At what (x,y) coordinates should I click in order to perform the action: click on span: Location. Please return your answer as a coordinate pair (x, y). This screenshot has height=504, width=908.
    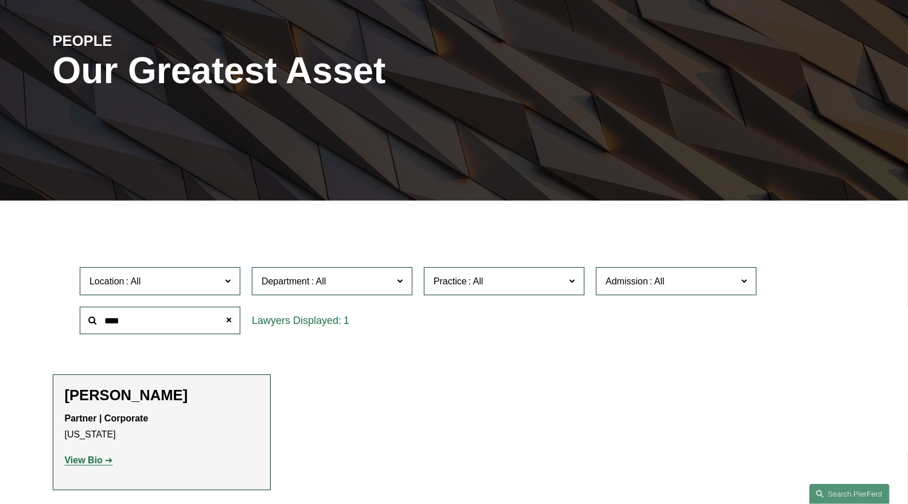
    Looking at the image, I should click on (107, 281).